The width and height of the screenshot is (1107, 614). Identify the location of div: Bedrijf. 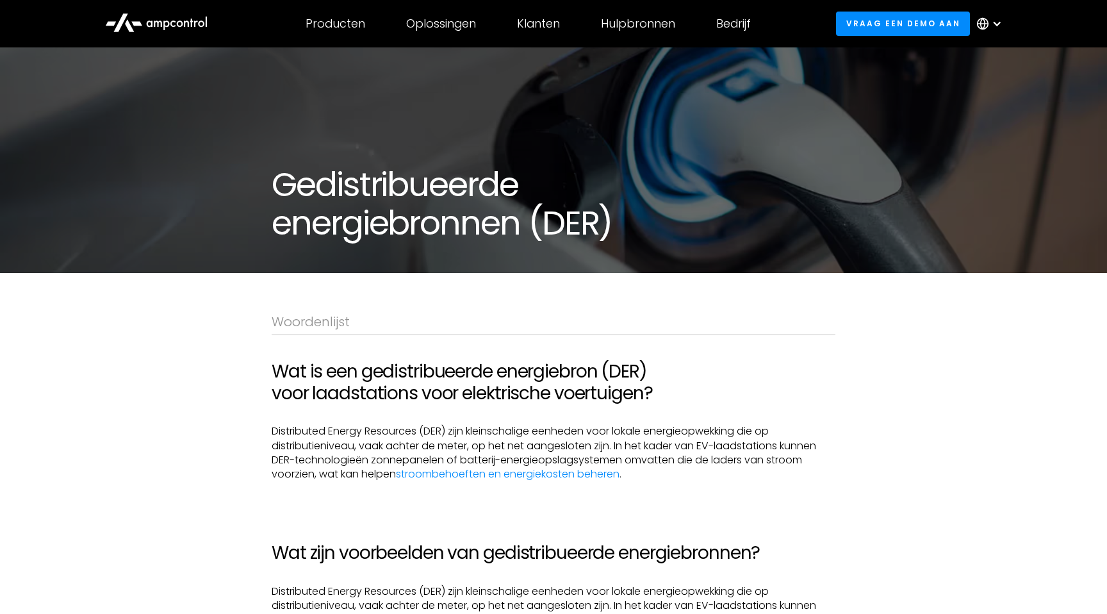
(733, 24).